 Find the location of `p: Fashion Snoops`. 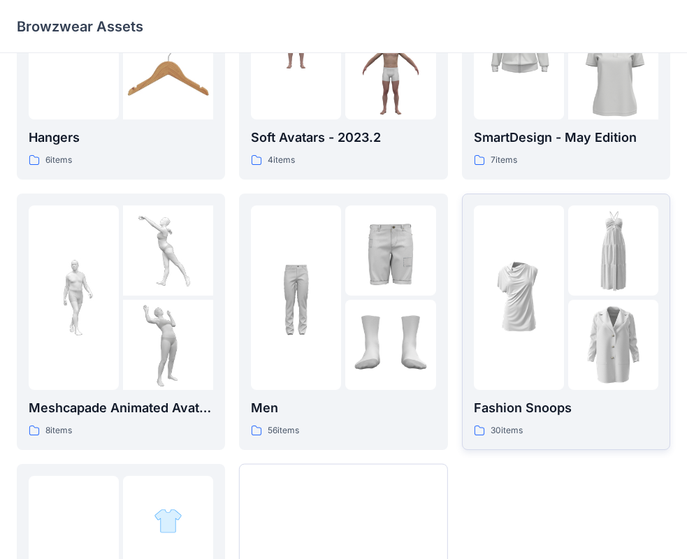

p: Fashion Snoops is located at coordinates (566, 408).